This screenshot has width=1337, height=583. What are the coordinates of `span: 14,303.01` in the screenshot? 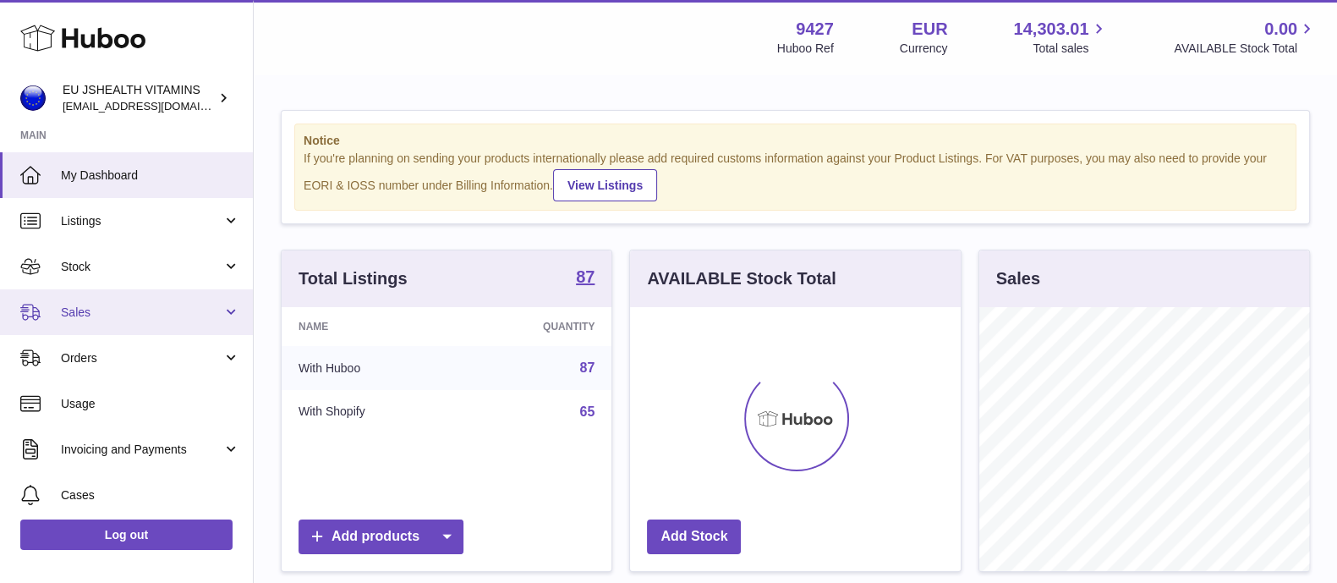 It's located at (1051, 29).